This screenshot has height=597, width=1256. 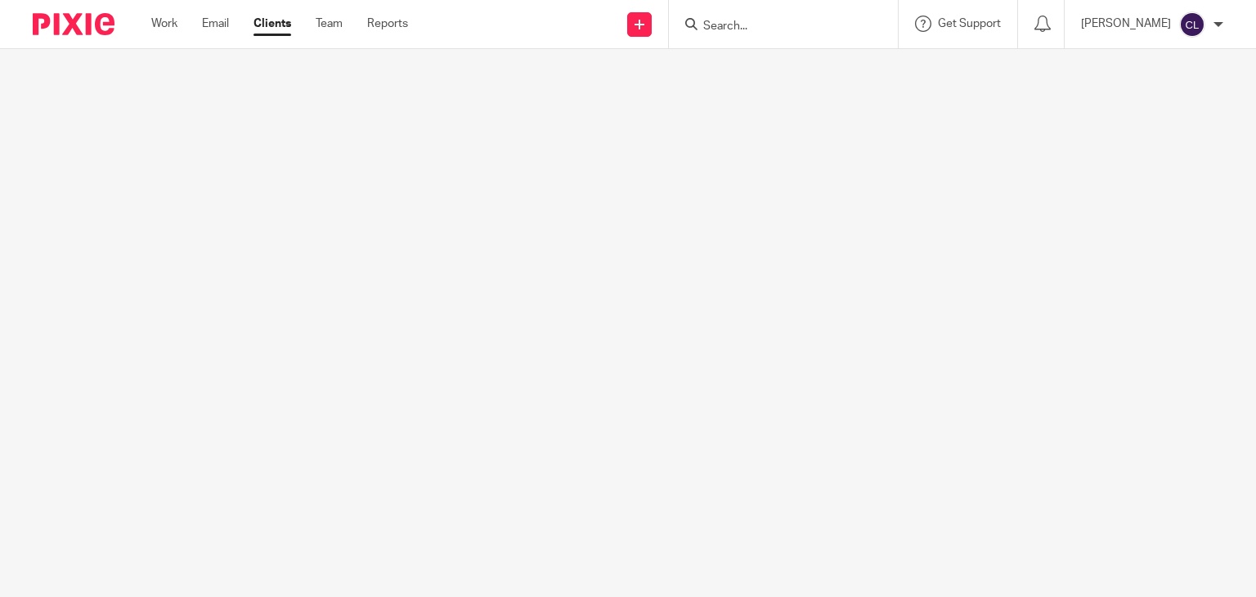 What do you see at coordinates (969, 24) in the screenshot?
I see `span: Get Support` at bounding box center [969, 24].